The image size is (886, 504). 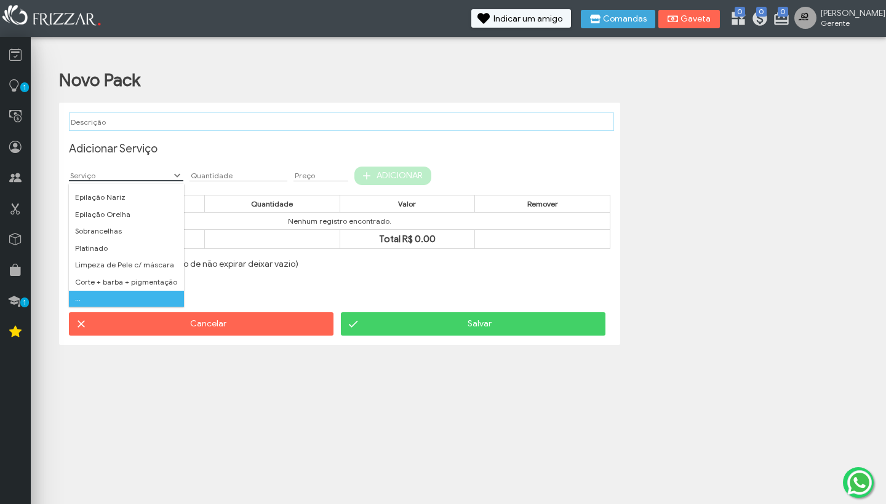 What do you see at coordinates (696, 19) in the screenshot?
I see `span: Gaveta` at bounding box center [696, 19].